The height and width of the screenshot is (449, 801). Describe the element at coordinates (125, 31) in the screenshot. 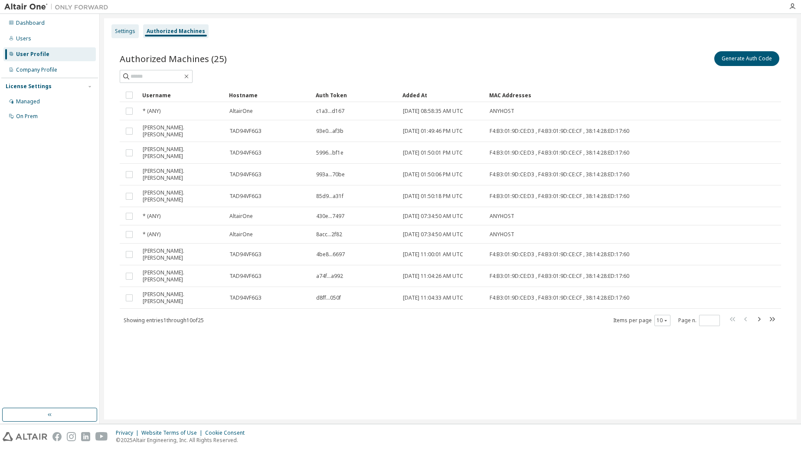

I see `div: Settings` at that location.